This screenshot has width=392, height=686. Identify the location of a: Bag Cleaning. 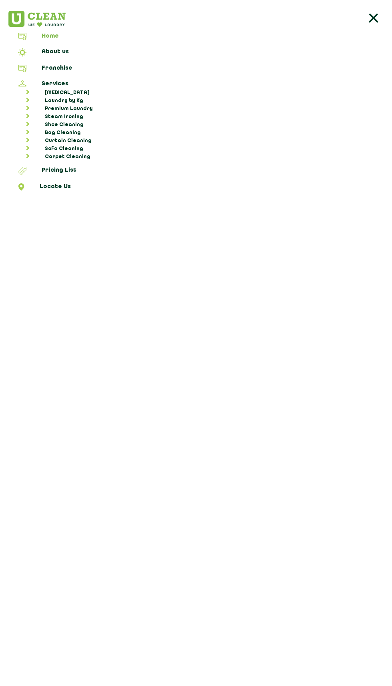
(200, 133).